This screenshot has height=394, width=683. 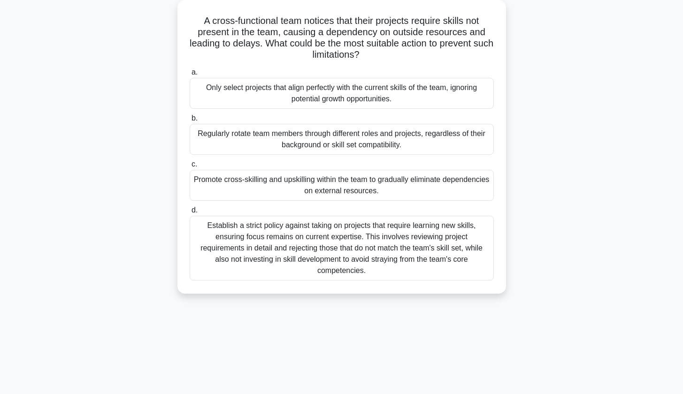 I want to click on span: c., so click(x=194, y=164).